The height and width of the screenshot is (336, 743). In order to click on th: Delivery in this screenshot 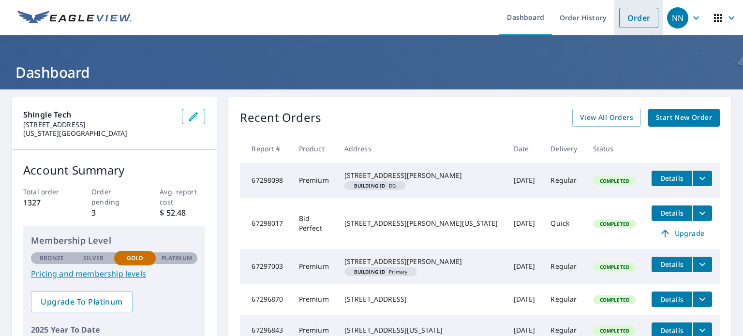, I will do `click(564, 149)`.